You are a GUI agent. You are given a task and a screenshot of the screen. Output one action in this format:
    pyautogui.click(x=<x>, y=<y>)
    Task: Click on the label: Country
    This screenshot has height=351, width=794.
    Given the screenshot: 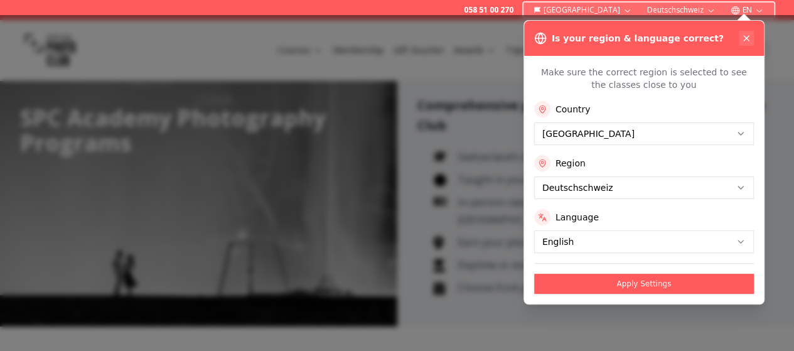 What is the action you would take?
    pyautogui.click(x=573, y=109)
    